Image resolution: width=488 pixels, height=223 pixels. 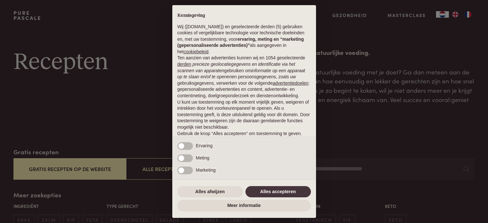 What do you see at coordinates (241, 74) in the screenshot?
I see `em: informatie op een apparaat op te slaan en/of te openen` at bounding box center [241, 74].